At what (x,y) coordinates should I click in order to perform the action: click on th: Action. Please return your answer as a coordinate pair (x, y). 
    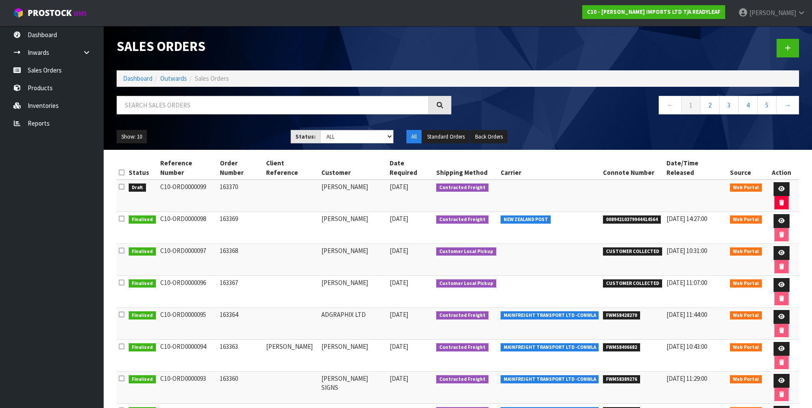
    Looking at the image, I should click on (781, 168).